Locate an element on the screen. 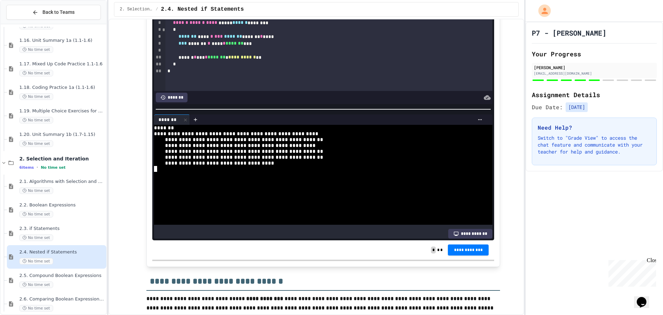 The image size is (663, 315). span: 1.16. Unit Summary 1a (1.1-1.6) is located at coordinates (62, 40).